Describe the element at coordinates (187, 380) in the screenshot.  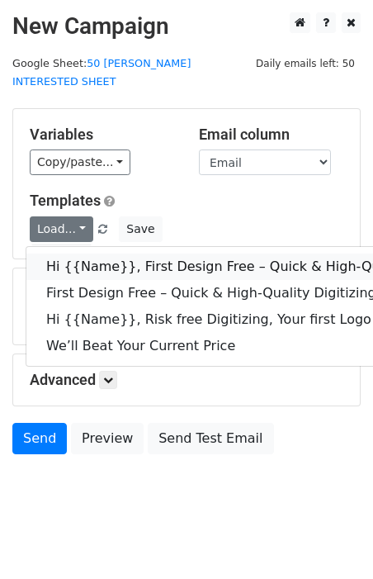
I see `h5: Advanced` at that location.